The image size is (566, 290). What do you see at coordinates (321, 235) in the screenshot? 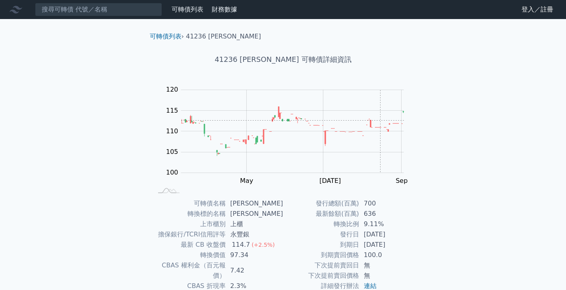
I see `td: 發行日` at bounding box center [321, 235].